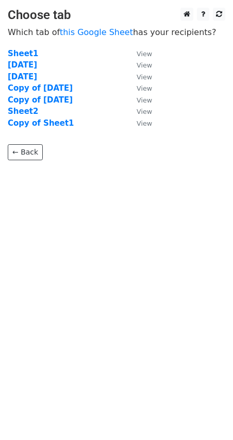 This screenshot has height=440, width=233. Describe the element at coordinates (116, 15) in the screenshot. I see `h3: Choose tab` at that location.